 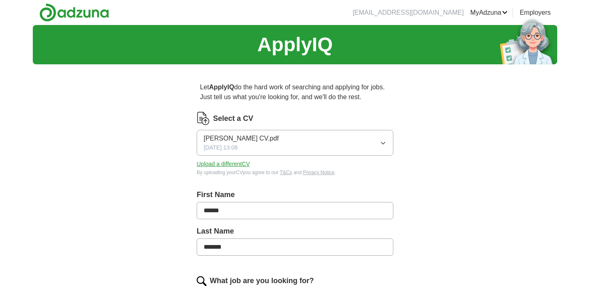 What do you see at coordinates (233, 118) in the screenshot?
I see `label: Select a CV` at bounding box center [233, 118].